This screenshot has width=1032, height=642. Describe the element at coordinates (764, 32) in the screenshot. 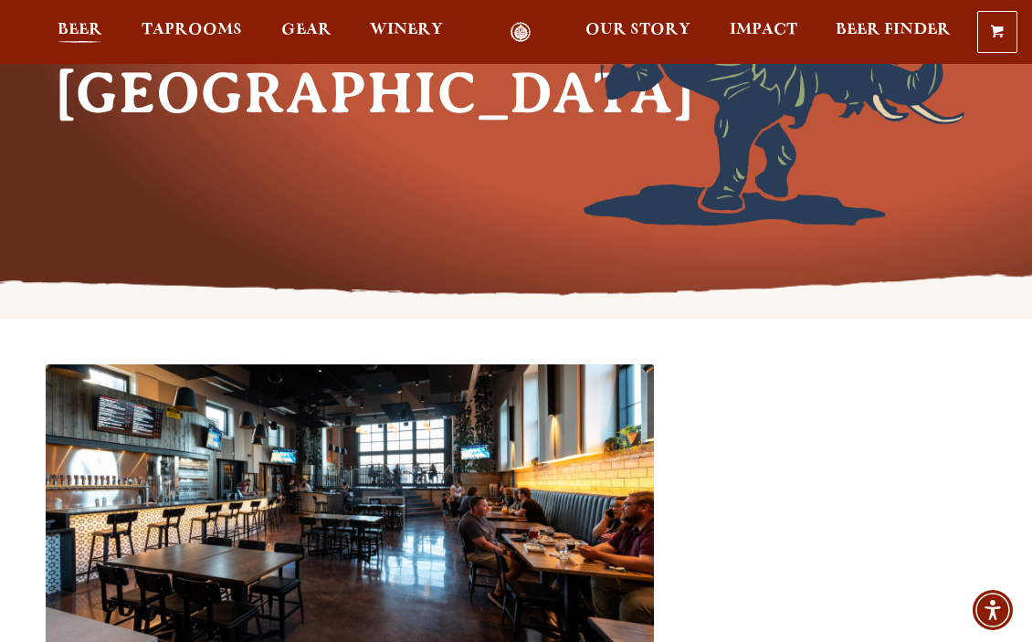

I see `a: Impact` at that location.